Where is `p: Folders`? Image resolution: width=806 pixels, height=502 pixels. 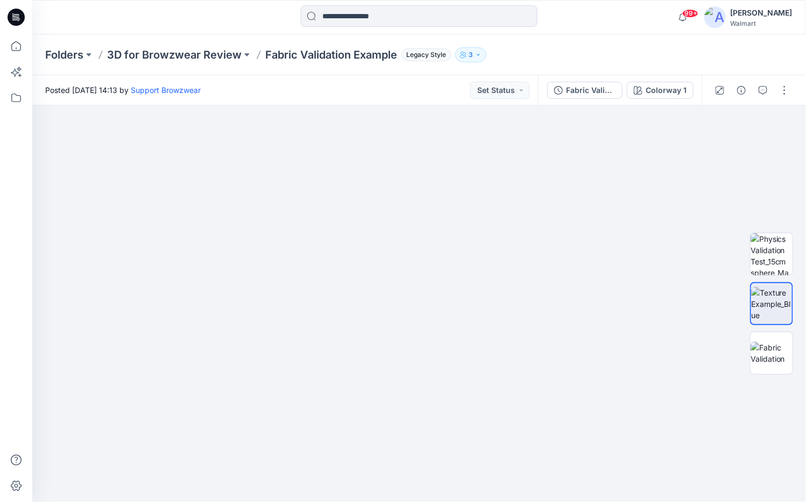
p: Folders is located at coordinates (64, 55).